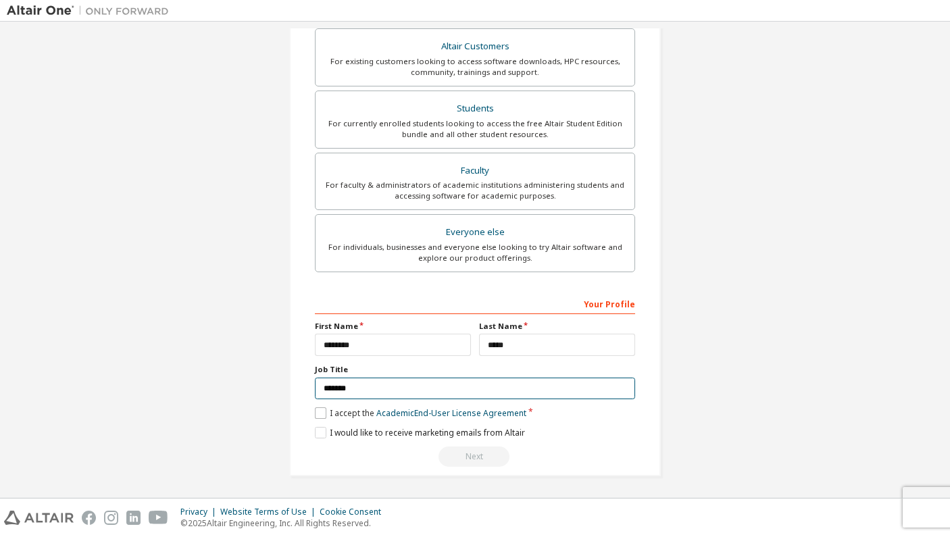 The width and height of the screenshot is (950, 537). Describe the element at coordinates (285, 523) in the screenshot. I see `p: © 2025 Altair Engineering, Inc. All Rights Reserved.` at that location.